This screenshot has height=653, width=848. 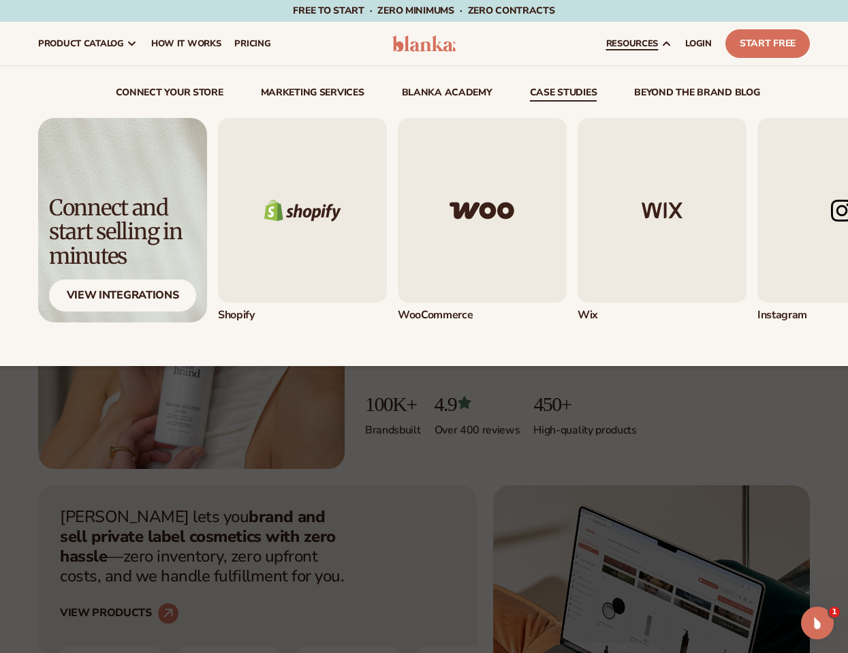 What do you see at coordinates (186, 44) in the screenshot?
I see `a: How It Works` at bounding box center [186, 44].